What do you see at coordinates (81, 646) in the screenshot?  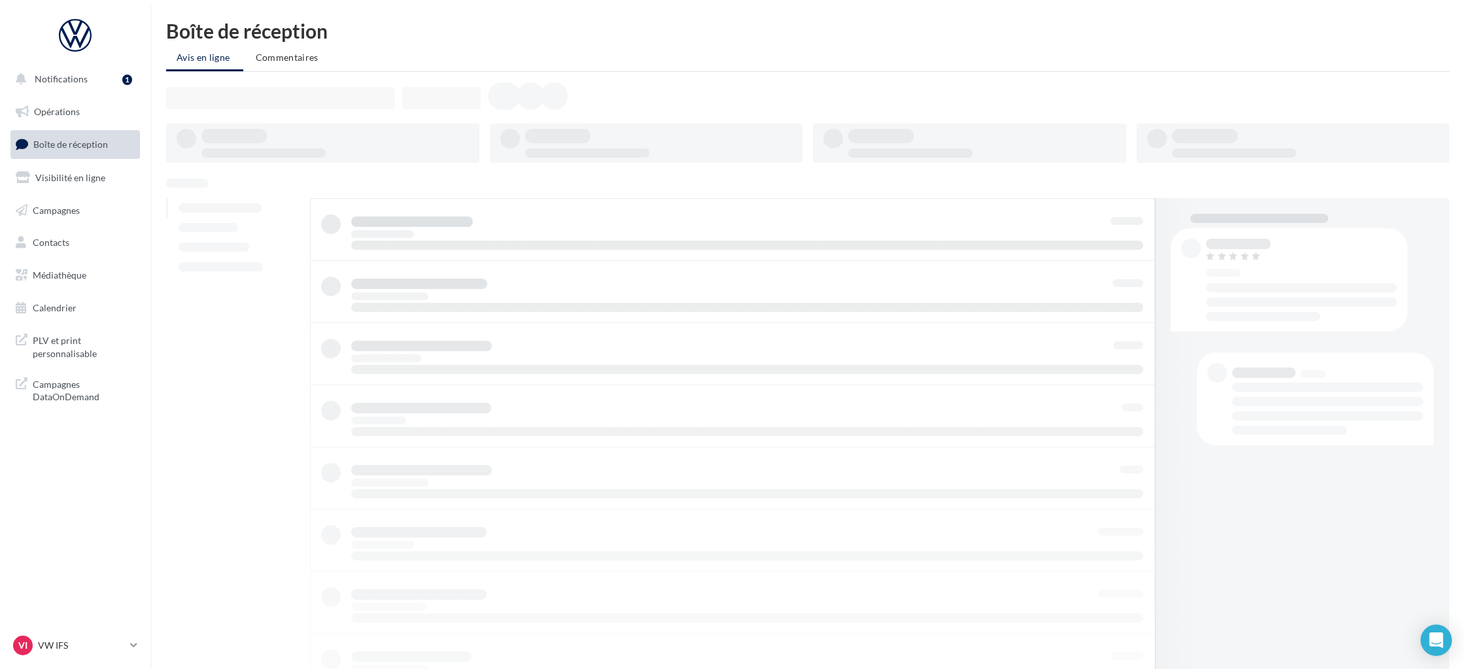 I see `p: VW IFS` at bounding box center [81, 646].